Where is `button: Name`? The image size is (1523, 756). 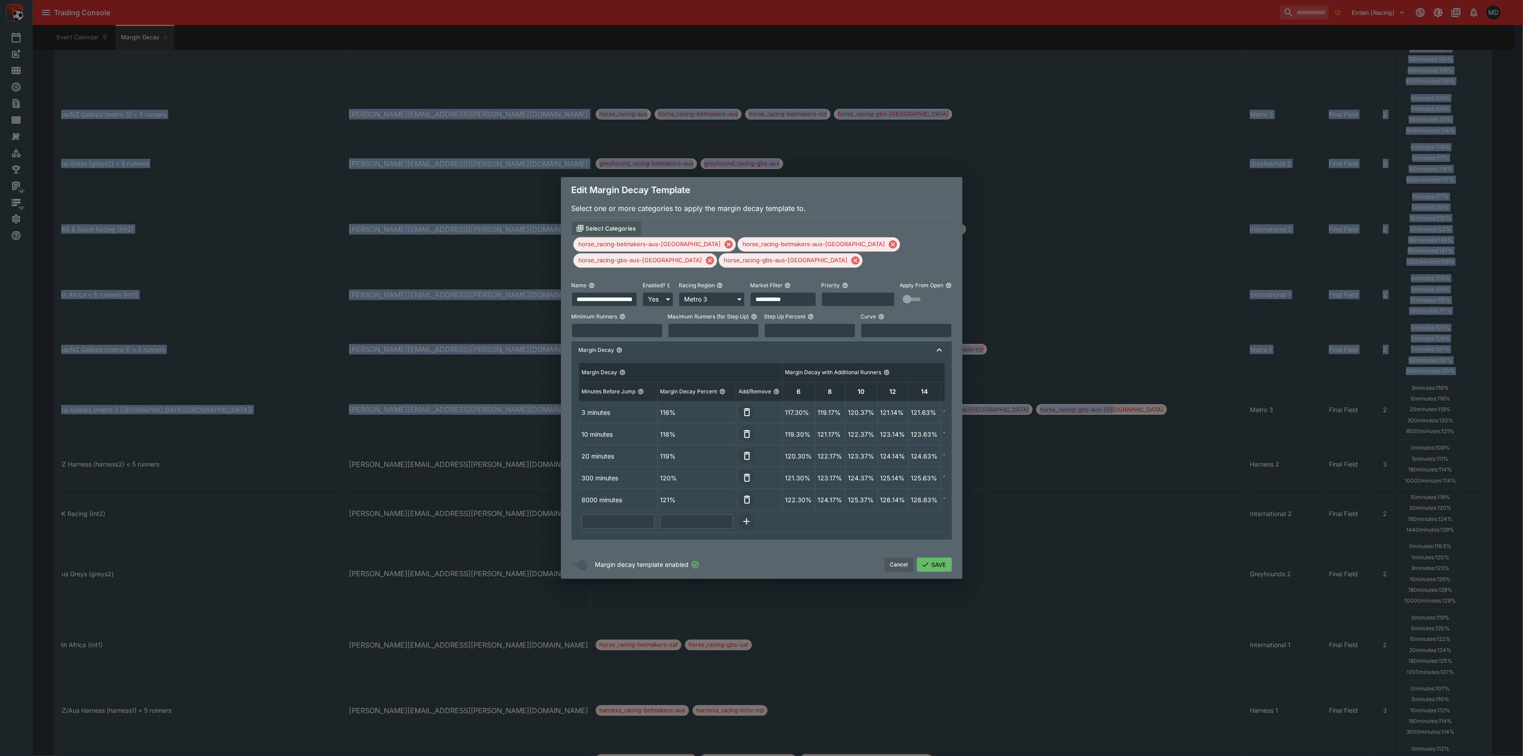
button: Name is located at coordinates (592, 286).